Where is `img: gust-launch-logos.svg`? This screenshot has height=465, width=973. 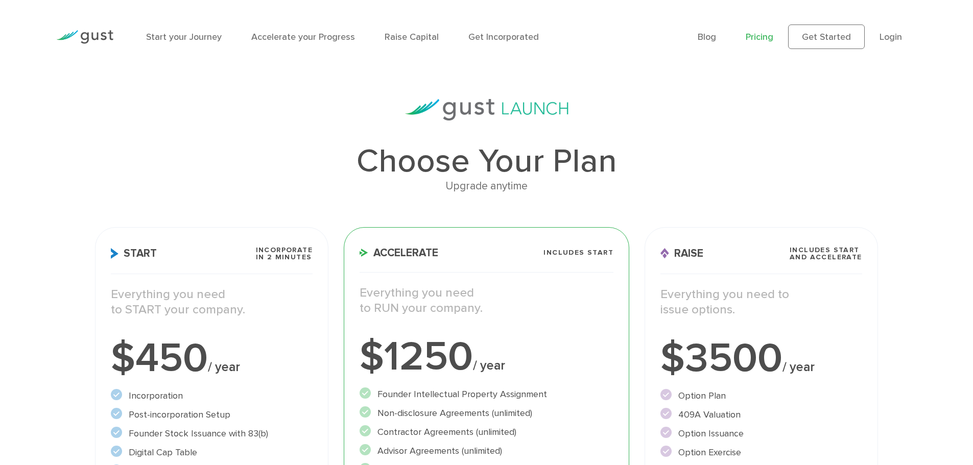 img: gust-launch-logos.svg is located at coordinates (487, 110).